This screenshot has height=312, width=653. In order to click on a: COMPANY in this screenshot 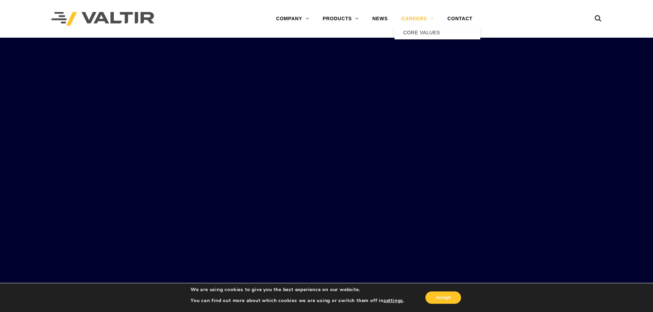, I will do `click(293, 19)`.